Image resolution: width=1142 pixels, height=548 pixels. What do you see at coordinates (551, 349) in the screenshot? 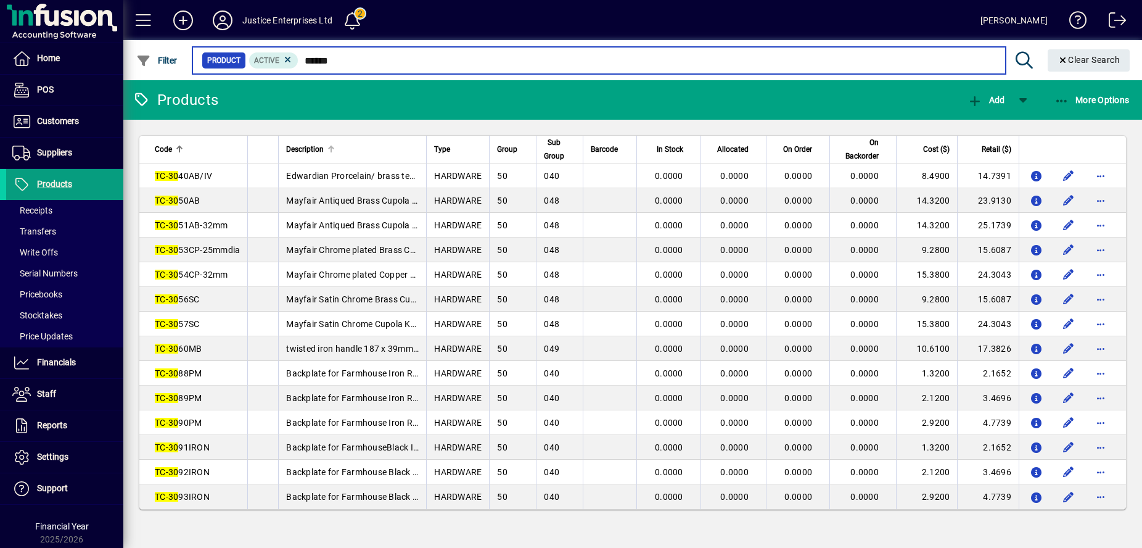
I see `span: 049` at bounding box center [551, 349].